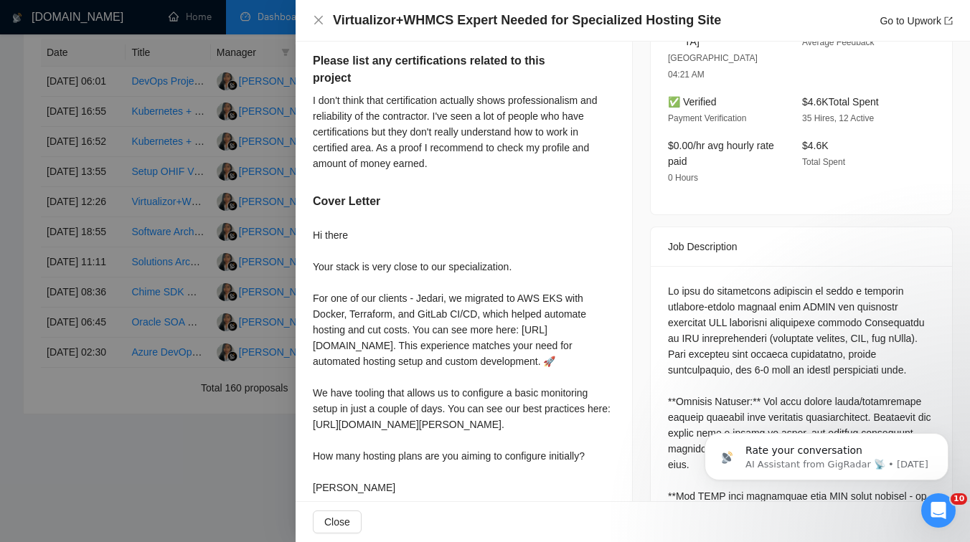 The width and height of the screenshot is (970, 542). I want to click on div: Job Description, so click(801, 247).